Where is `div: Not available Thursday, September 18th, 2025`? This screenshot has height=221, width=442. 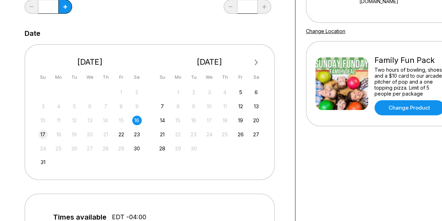
div: Not available Thursday, September 18th, 2025 is located at coordinates (225, 120).